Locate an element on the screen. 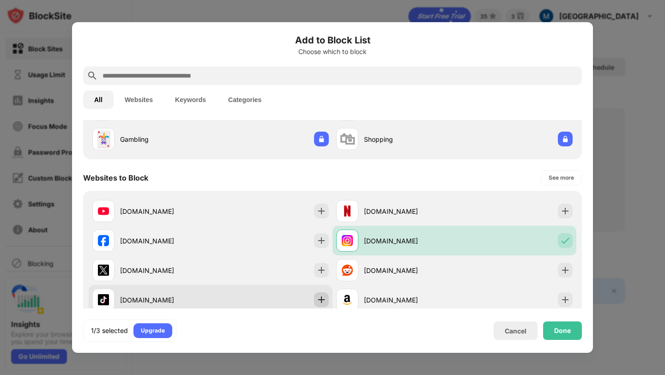 The height and width of the screenshot is (375, 665). button: All is located at coordinates (98, 100).